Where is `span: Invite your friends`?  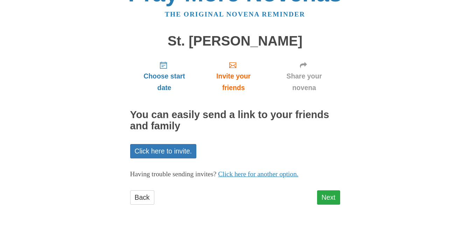 span: Invite your friends is located at coordinates (233, 82).